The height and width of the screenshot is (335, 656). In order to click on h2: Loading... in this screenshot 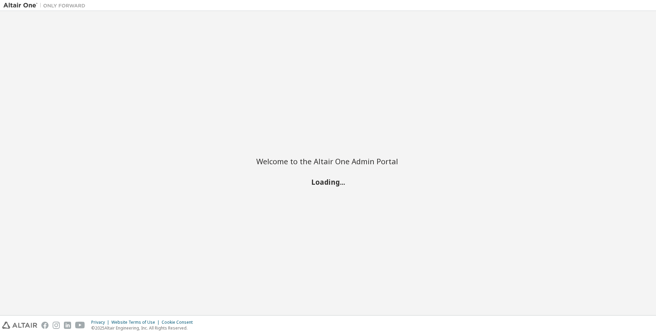, I will do `click(328, 182)`.